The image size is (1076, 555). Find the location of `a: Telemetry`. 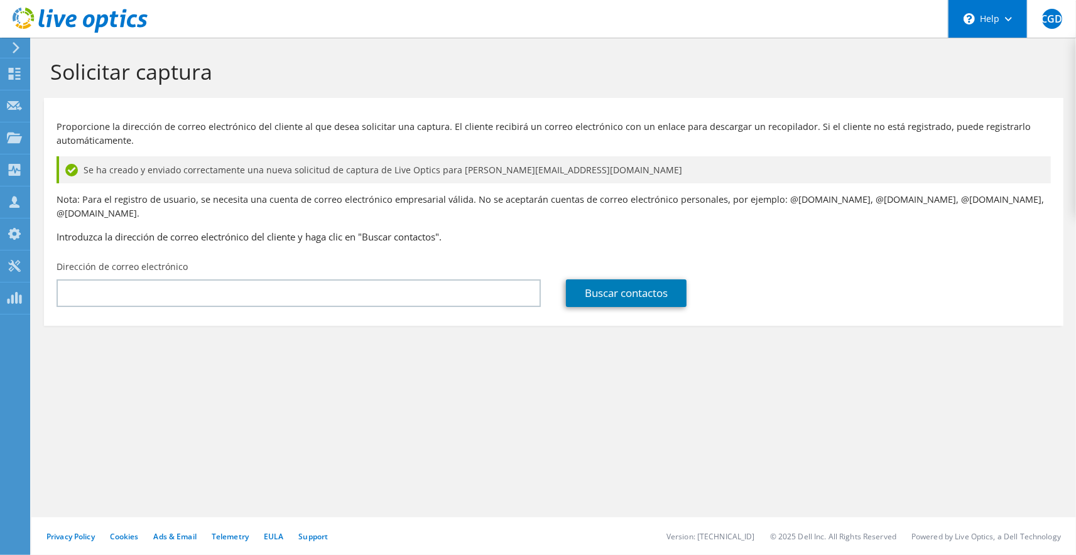

a: Telemetry is located at coordinates (230, 536).